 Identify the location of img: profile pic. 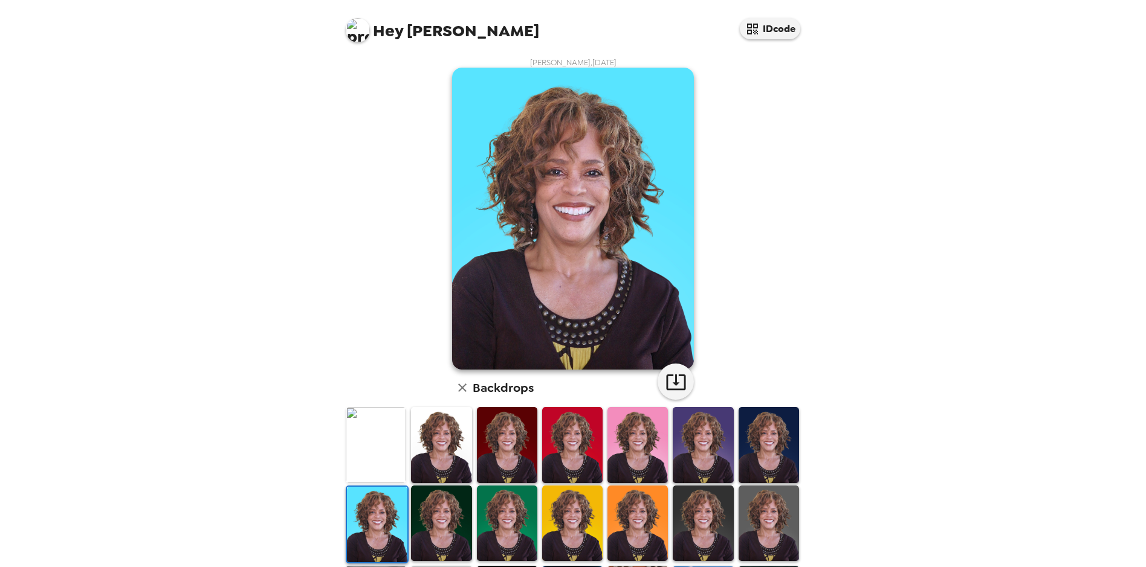
(358, 30).